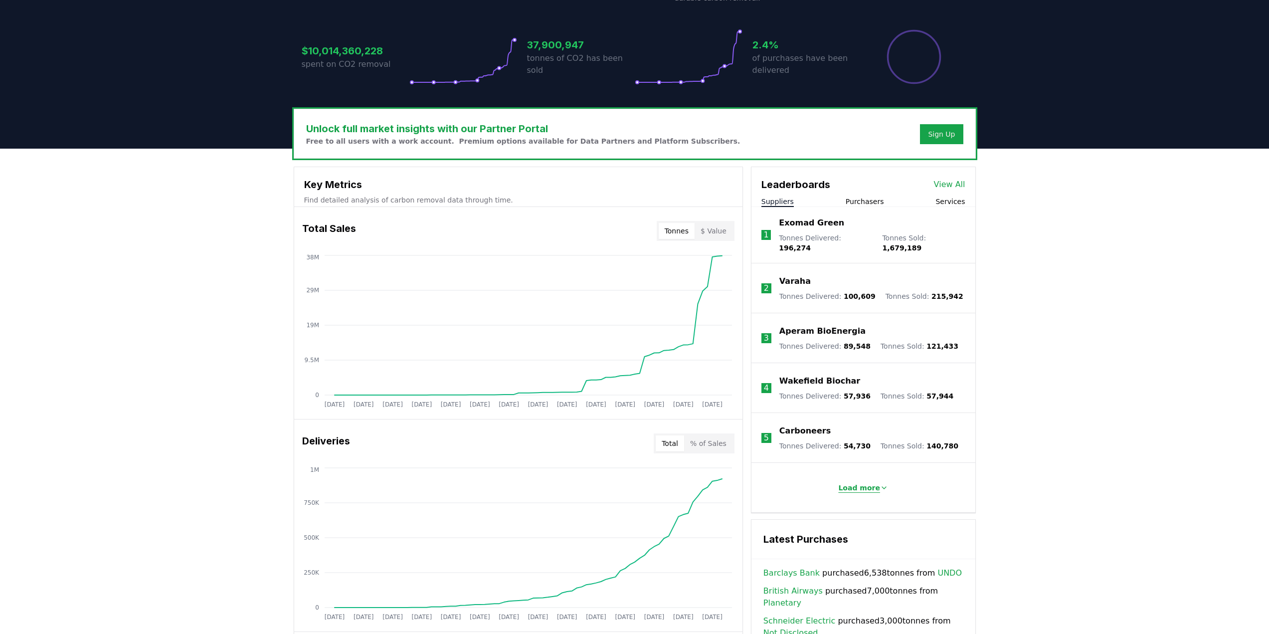 The height and width of the screenshot is (634, 1269). What do you see at coordinates (670, 443) in the screenshot?
I see `button: Total` at bounding box center [670, 443].